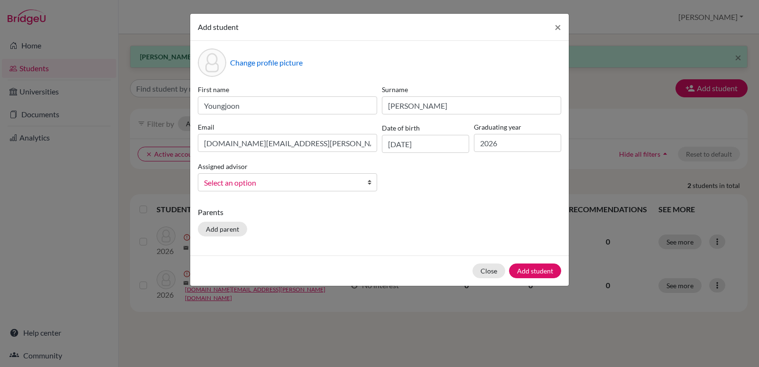  I want to click on input: dd/mm/yyyy, so click(426, 144).